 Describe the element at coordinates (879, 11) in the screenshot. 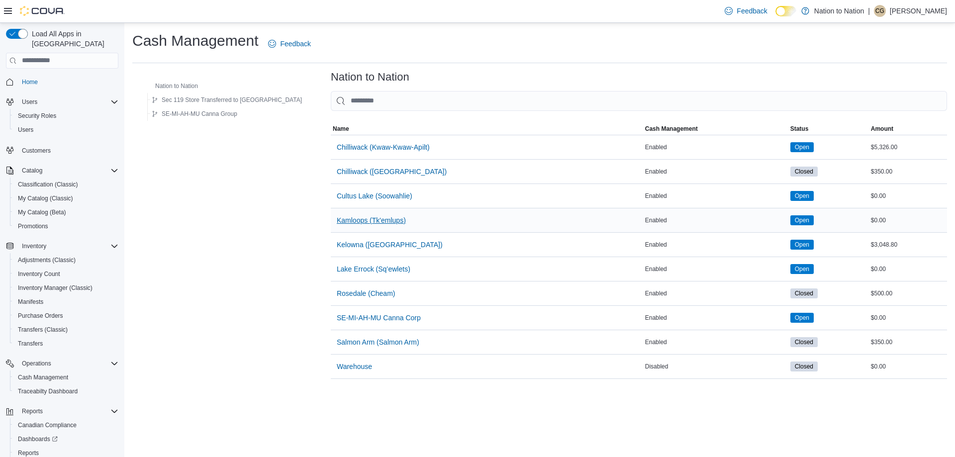

I see `div: Cam Gottfriedson` at that location.